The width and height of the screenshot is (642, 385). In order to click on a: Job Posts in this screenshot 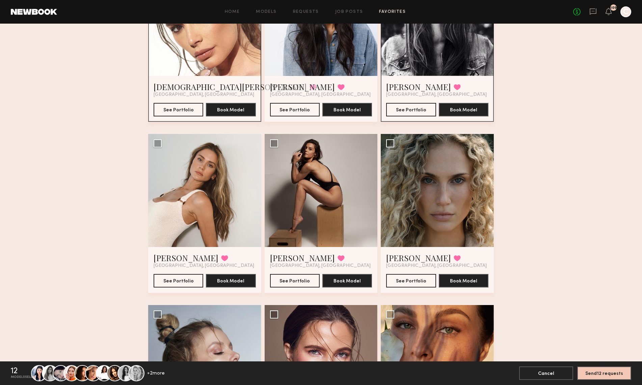, I will do `click(349, 12)`.